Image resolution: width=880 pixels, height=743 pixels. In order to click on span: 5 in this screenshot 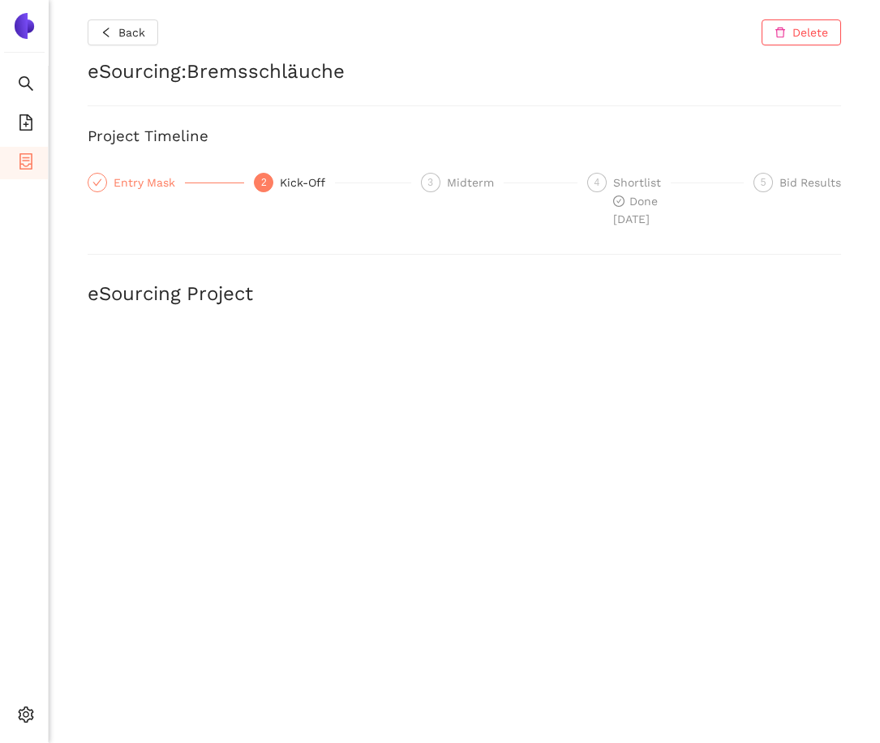, I will do `click(763, 182)`.